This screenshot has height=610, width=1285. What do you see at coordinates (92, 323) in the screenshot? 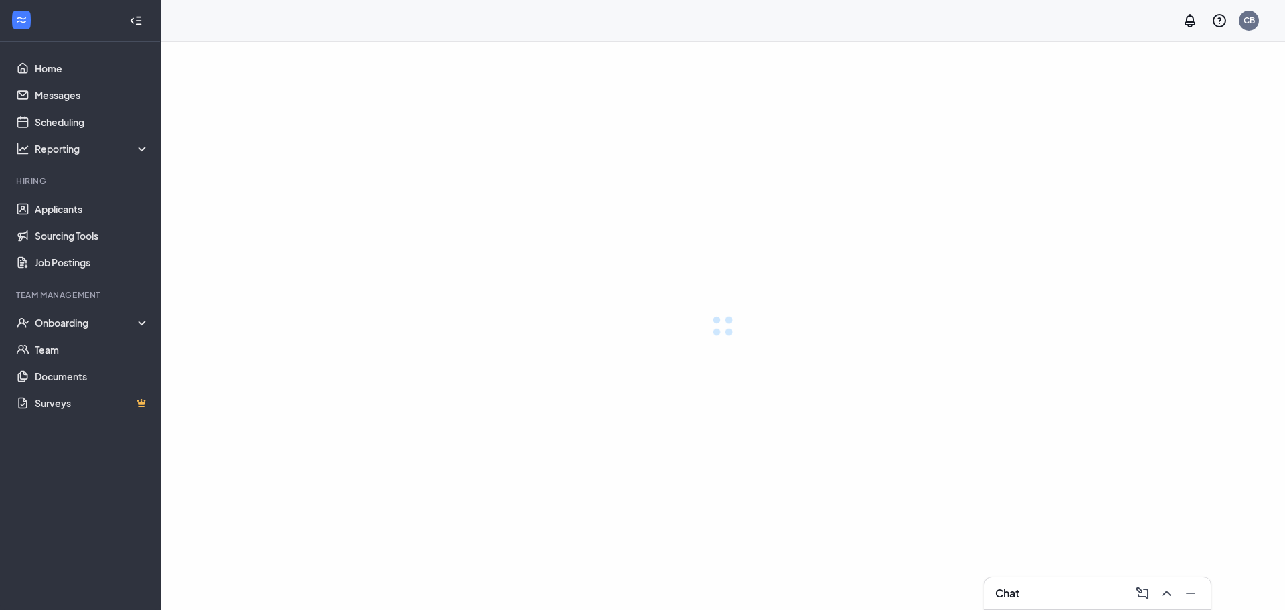
I see `div: Onboarding` at bounding box center [92, 323].